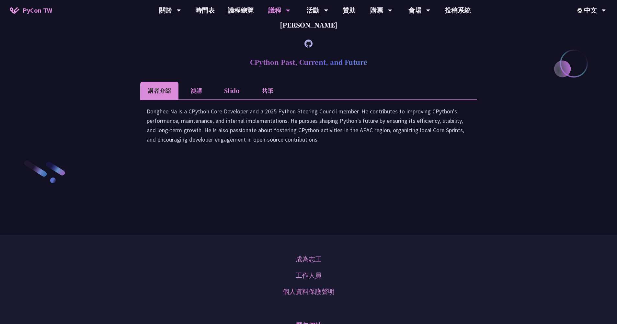 The height and width of the screenshot is (324, 617). What do you see at coordinates (268, 90) in the screenshot?
I see `li: 共筆` at bounding box center [268, 90].